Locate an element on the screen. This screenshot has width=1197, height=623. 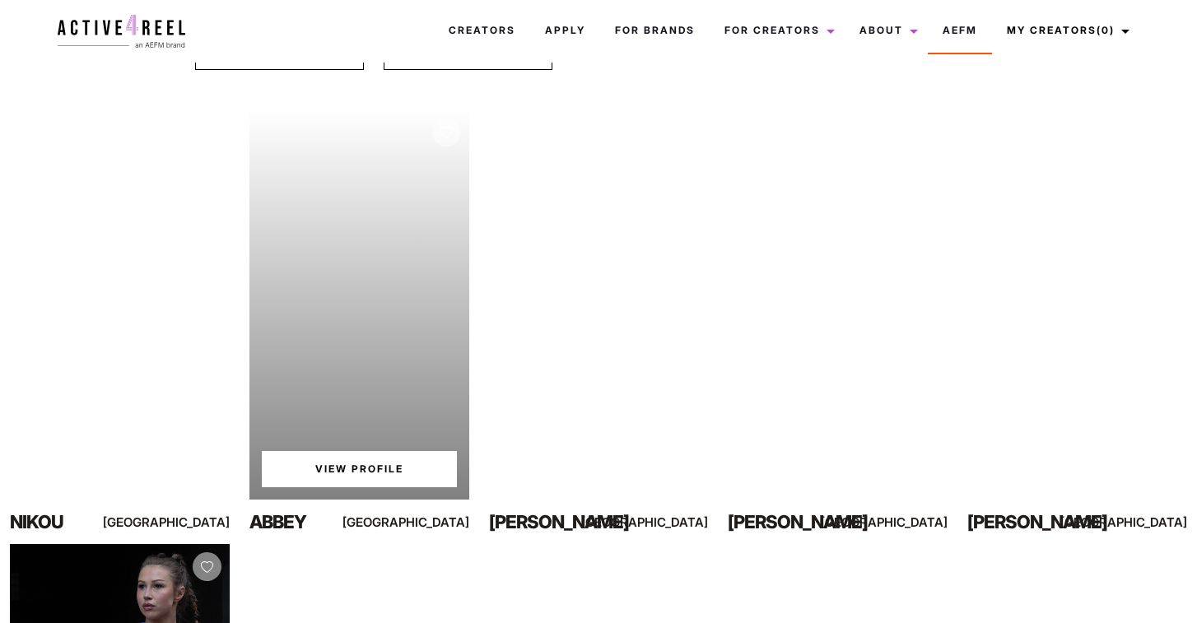
span: (0) is located at coordinates (1106, 30).